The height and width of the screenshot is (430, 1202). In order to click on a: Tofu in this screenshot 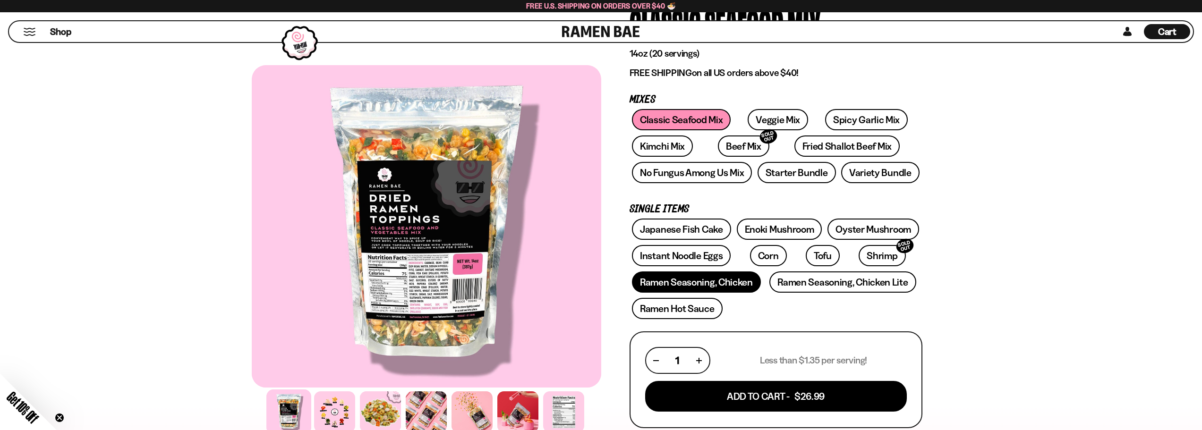, I will do `click(823, 256)`.